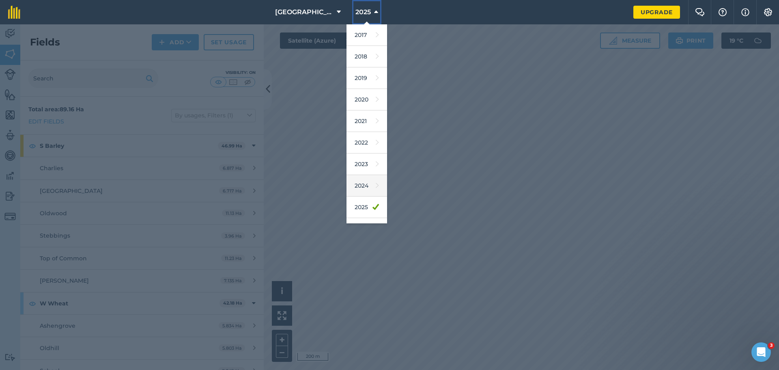 The height and width of the screenshot is (370, 779). Describe the element at coordinates (745, 12) in the screenshot. I see `img: svg+xml;base64,PHN2ZyB4bWxucz0iaHR0cDovL3d3dy53My5vcmcvMjAwMC9zdmciIHdpZHRoPSIxNyIgaGVpZ2h0PSIxNy...` at that location.